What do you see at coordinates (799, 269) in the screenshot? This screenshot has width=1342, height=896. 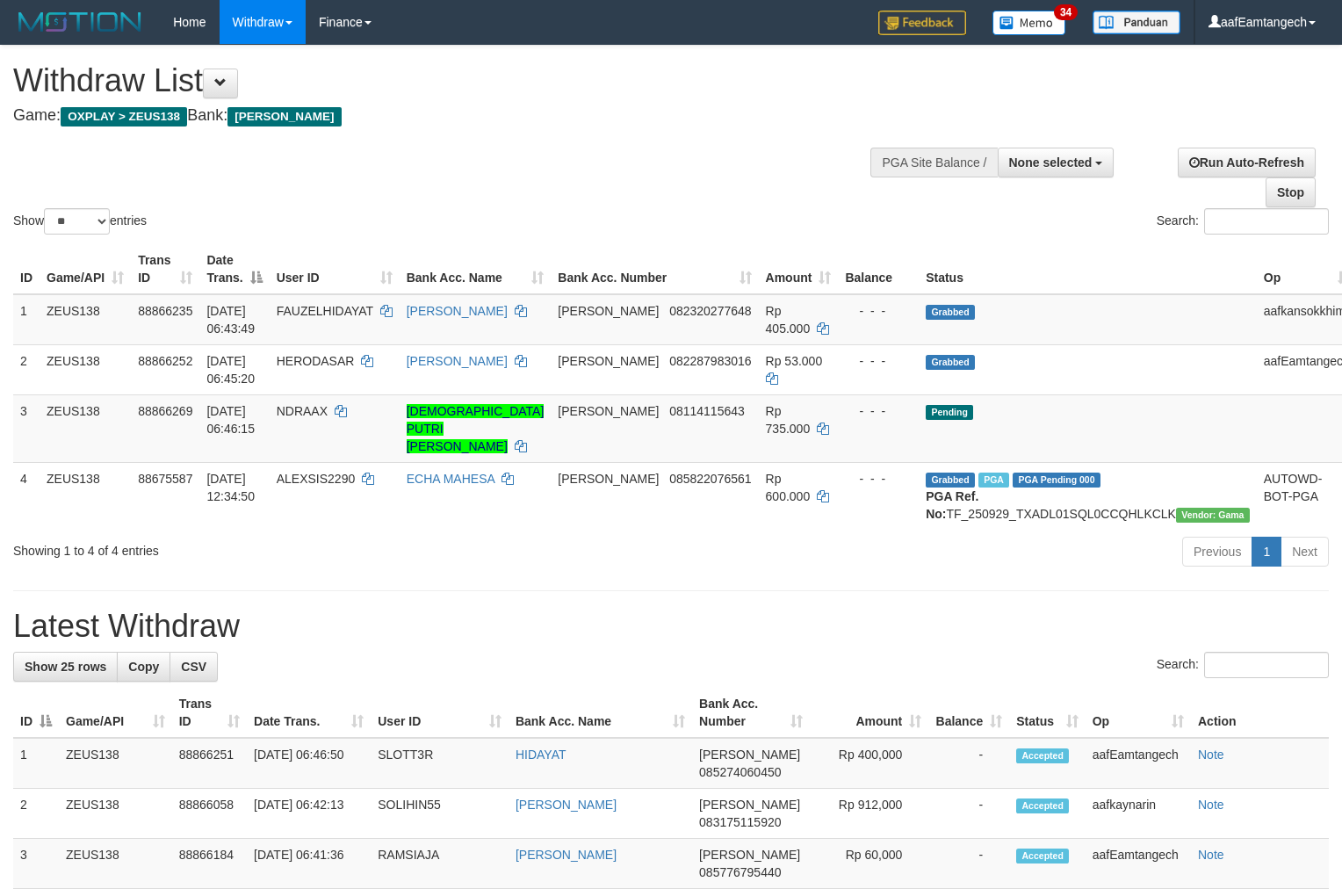 I see `th: Amount: activate to sort column ascending` at bounding box center [799, 269].